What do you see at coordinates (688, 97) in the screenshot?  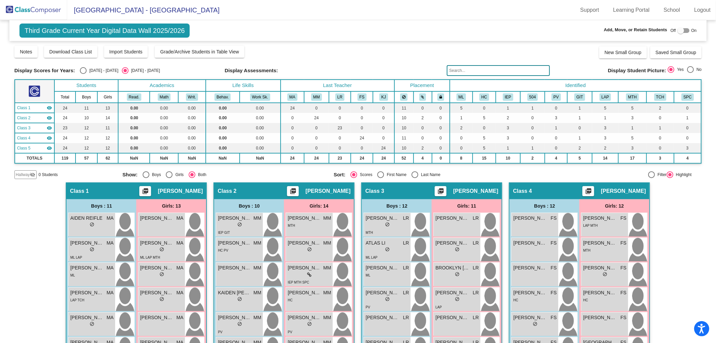 I see `th: Speech Only` at bounding box center [688, 97].